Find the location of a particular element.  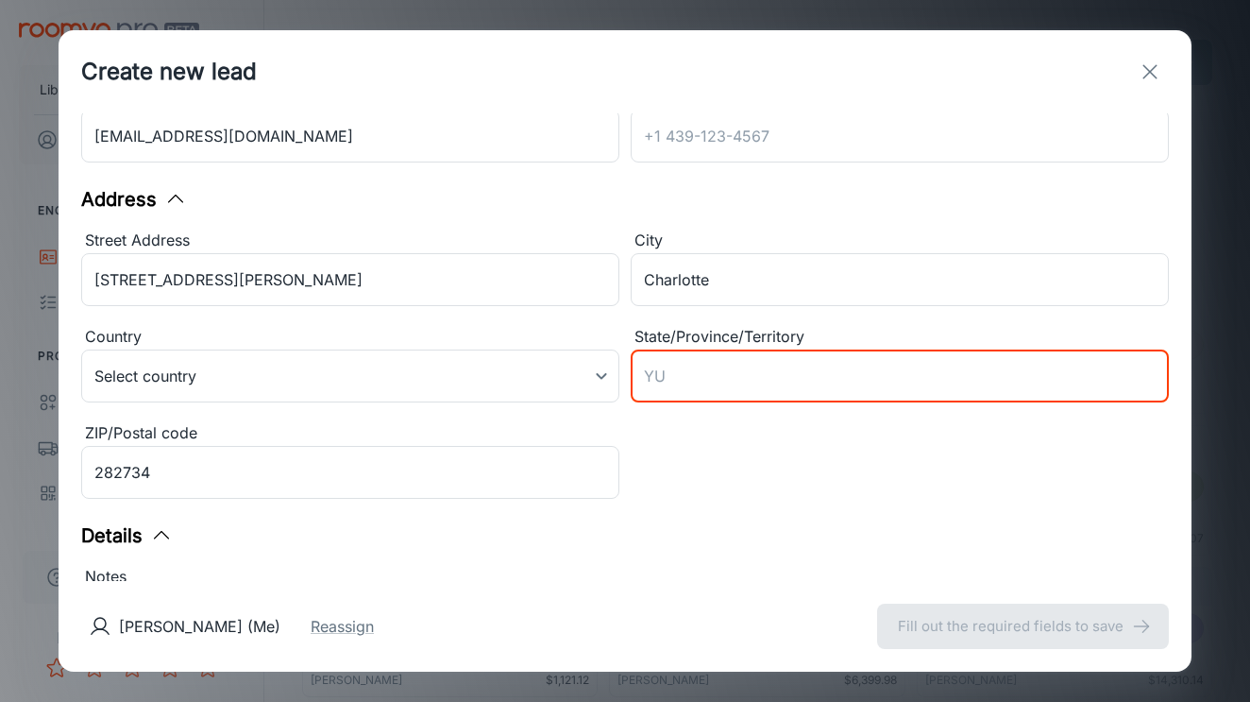

div: Street Address is located at coordinates (350, 241).